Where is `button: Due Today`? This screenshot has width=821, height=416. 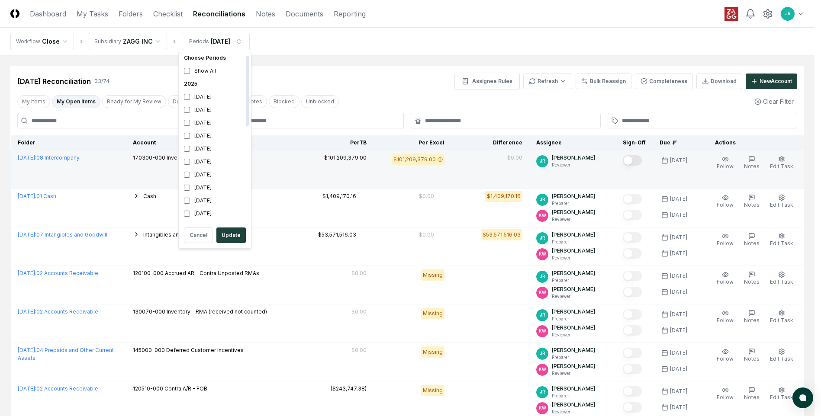 button: Due Today is located at coordinates (187, 102).